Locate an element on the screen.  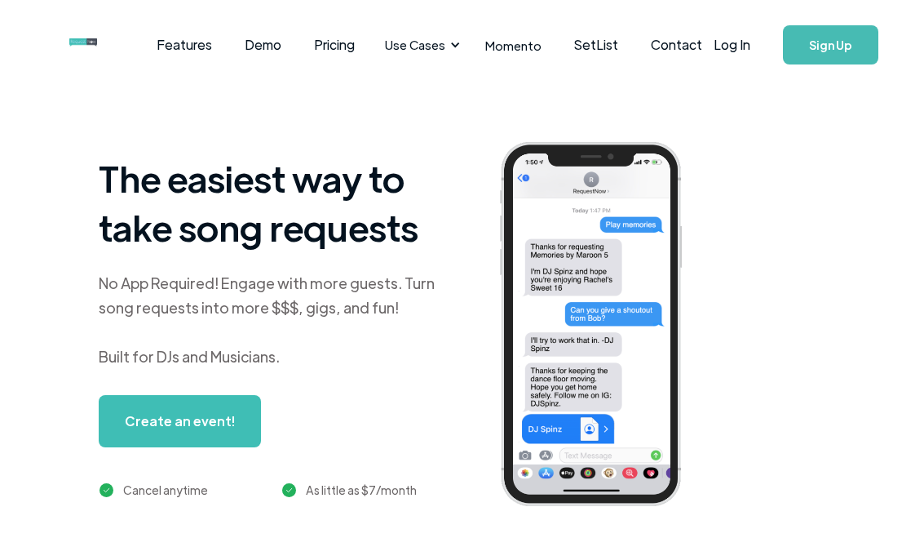
a: Demo is located at coordinates (263, 45).